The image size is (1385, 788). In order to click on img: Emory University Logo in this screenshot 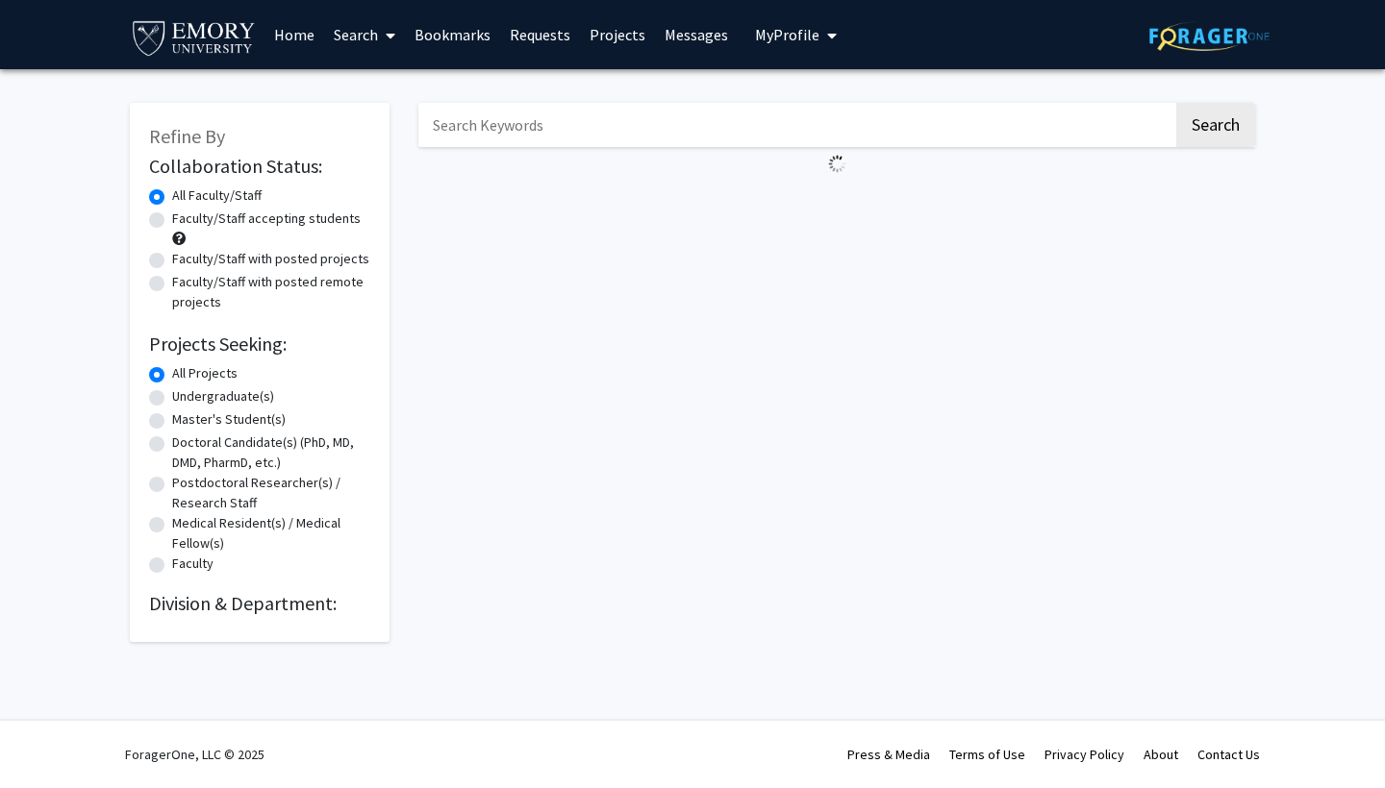, I will do `click(193, 37)`.